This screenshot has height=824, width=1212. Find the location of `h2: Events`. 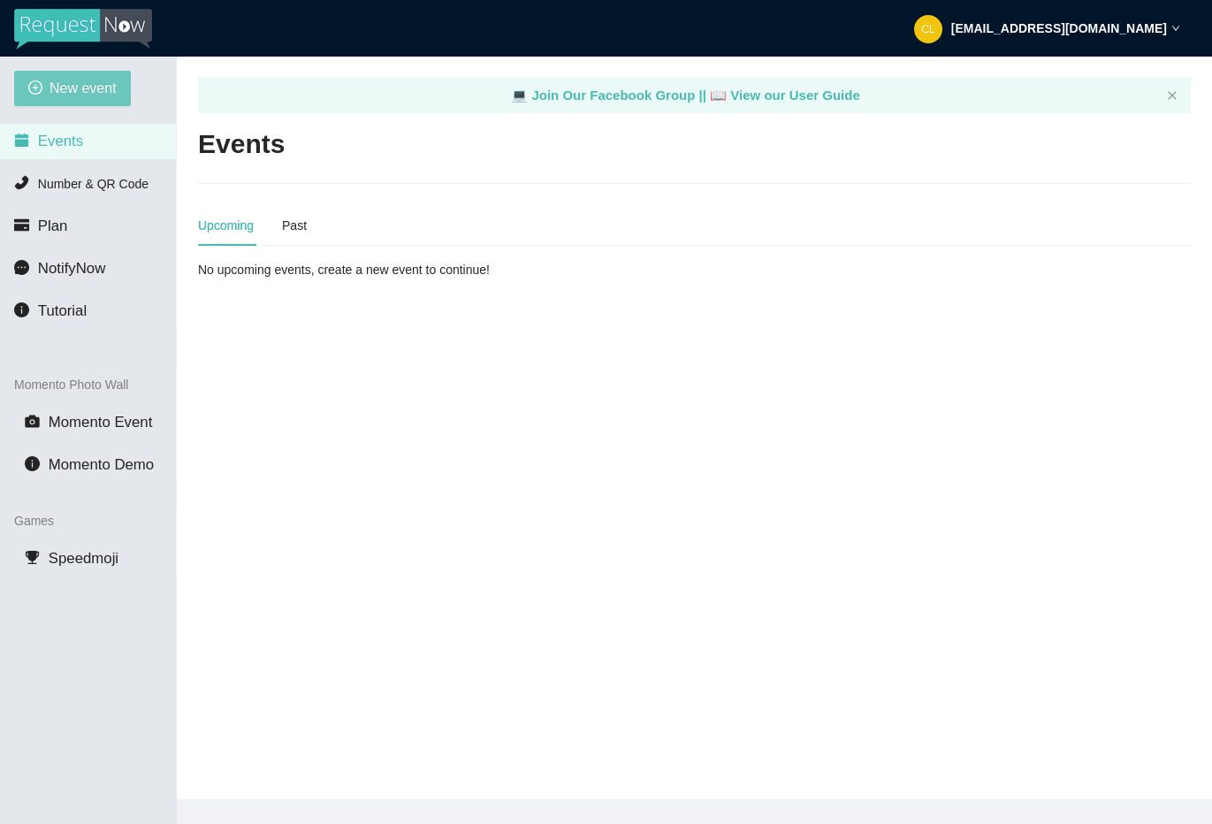

h2: Events is located at coordinates (241, 144).